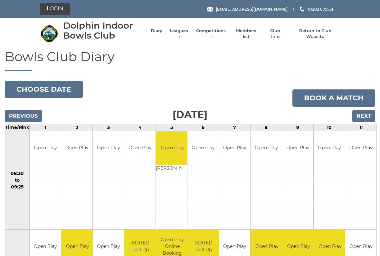 The image size is (380, 256). I want to click on a: Competitions, so click(211, 34).